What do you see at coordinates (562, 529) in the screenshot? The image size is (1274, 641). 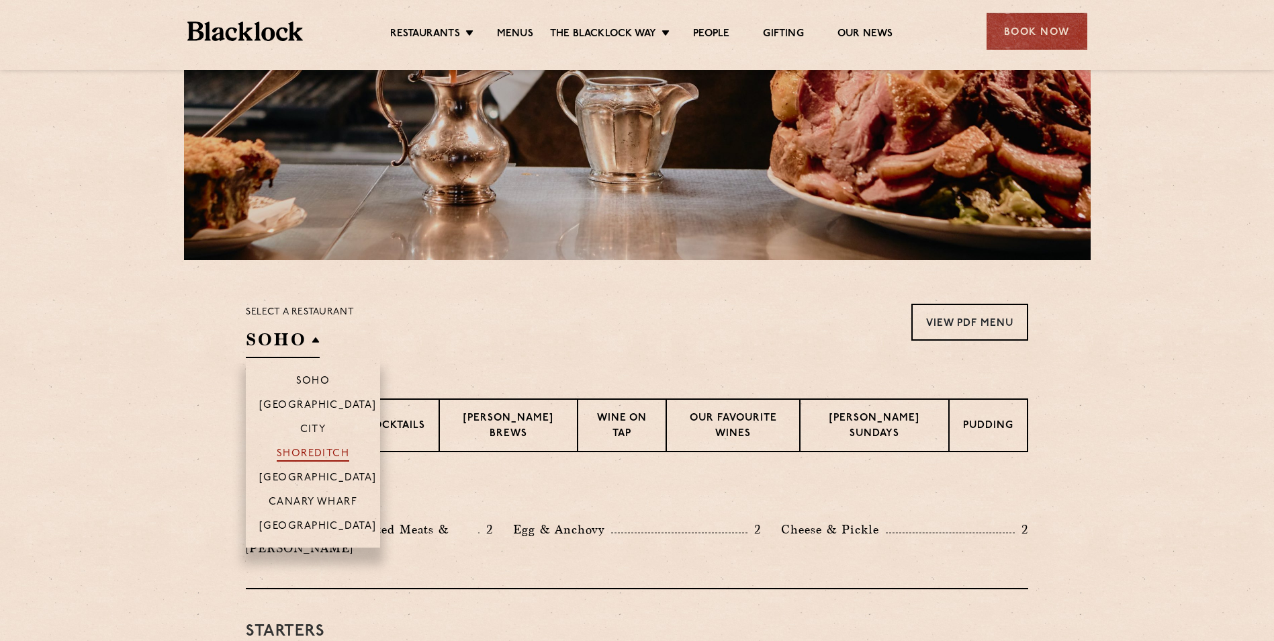 I see `p: Egg & Anchovy` at bounding box center [562, 529].